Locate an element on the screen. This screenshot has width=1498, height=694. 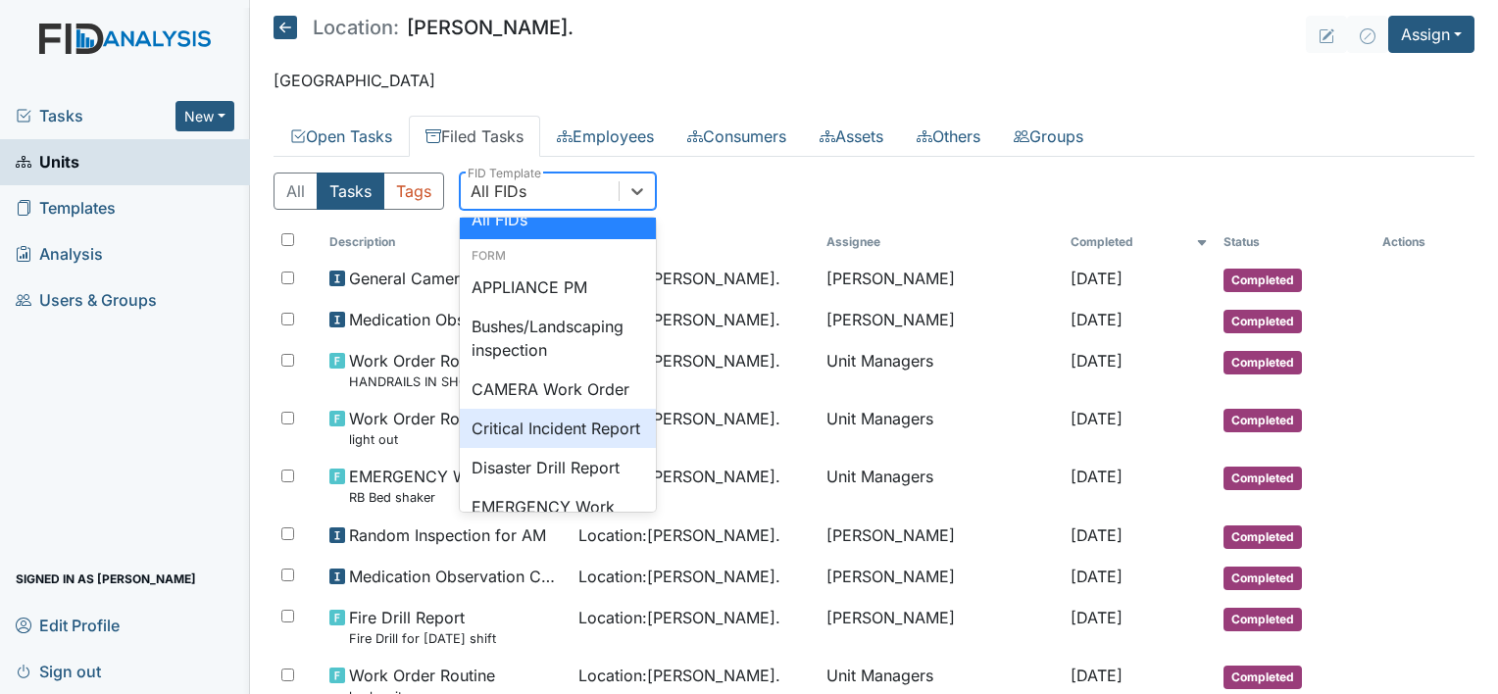
span: Fire Drill Report Fire Drill for October 1st shift is located at coordinates (423, 627).